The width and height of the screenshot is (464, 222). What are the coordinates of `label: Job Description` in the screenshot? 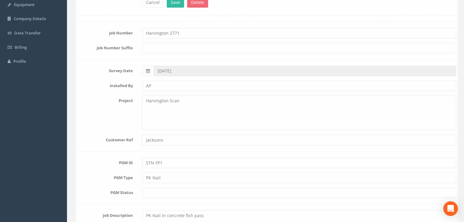 It's located at (104, 214).